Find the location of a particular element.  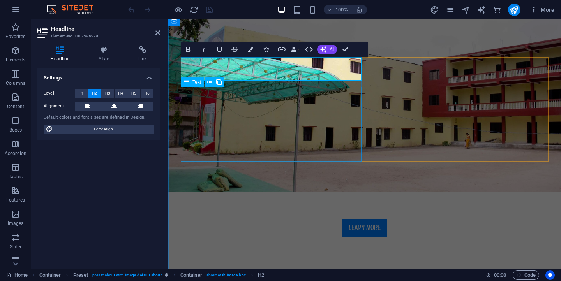

p: Boxes is located at coordinates (16, 130).